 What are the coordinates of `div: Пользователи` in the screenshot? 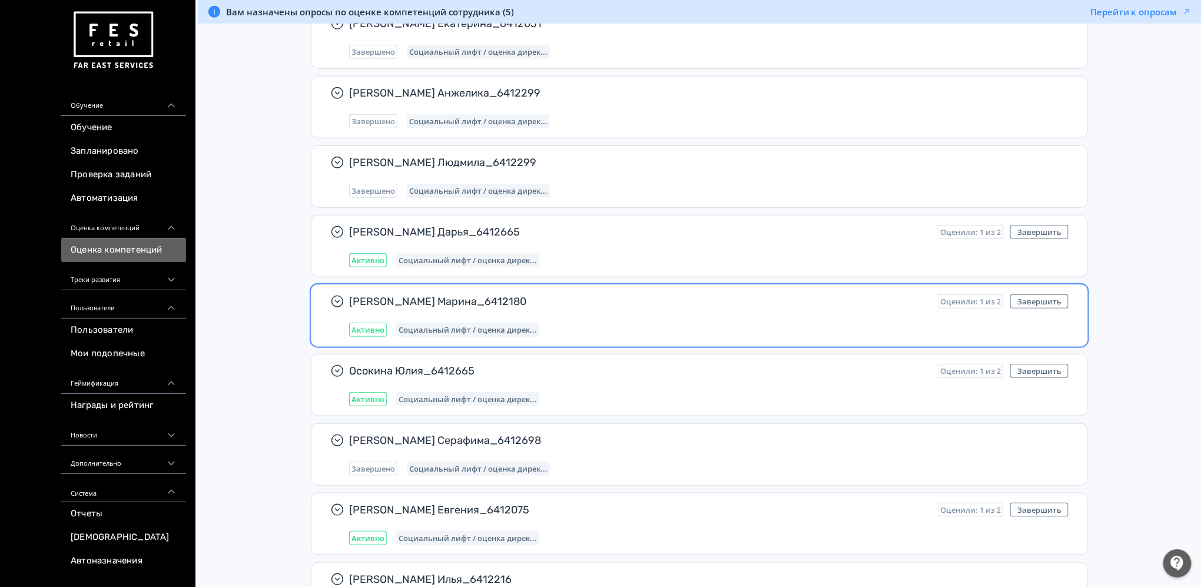 It's located at (124, 304).